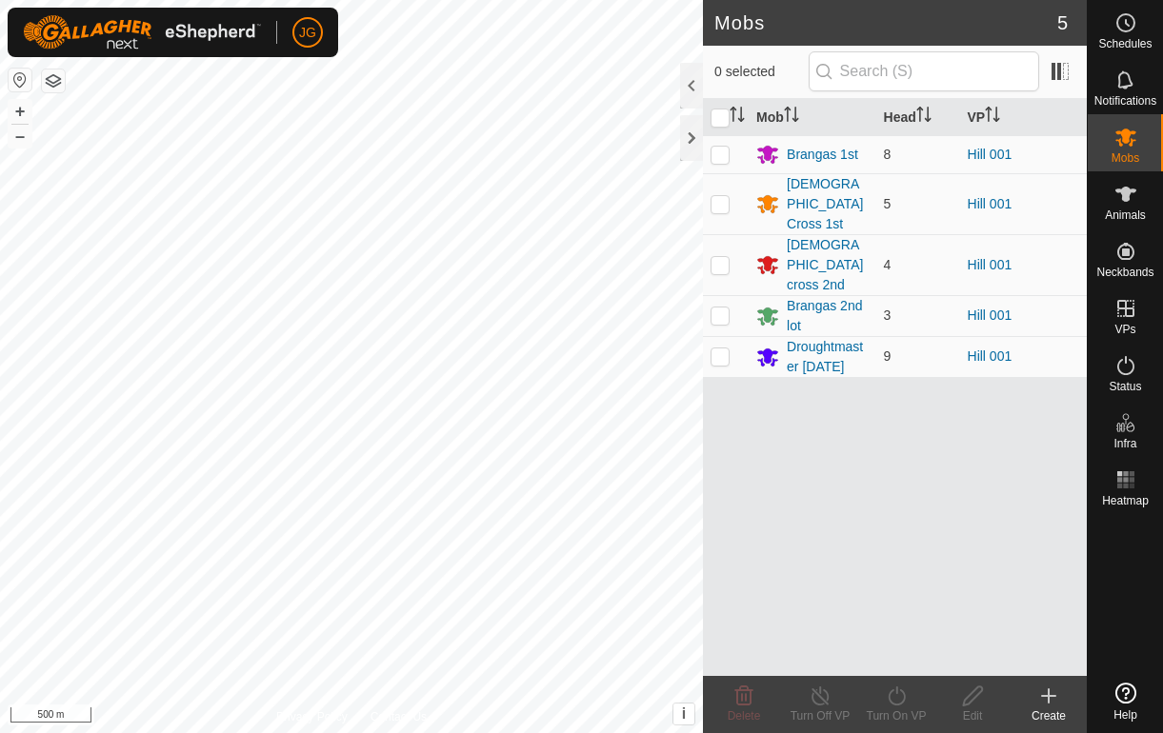 This screenshot has width=1163, height=733. I want to click on span: Schedules, so click(1125, 44).